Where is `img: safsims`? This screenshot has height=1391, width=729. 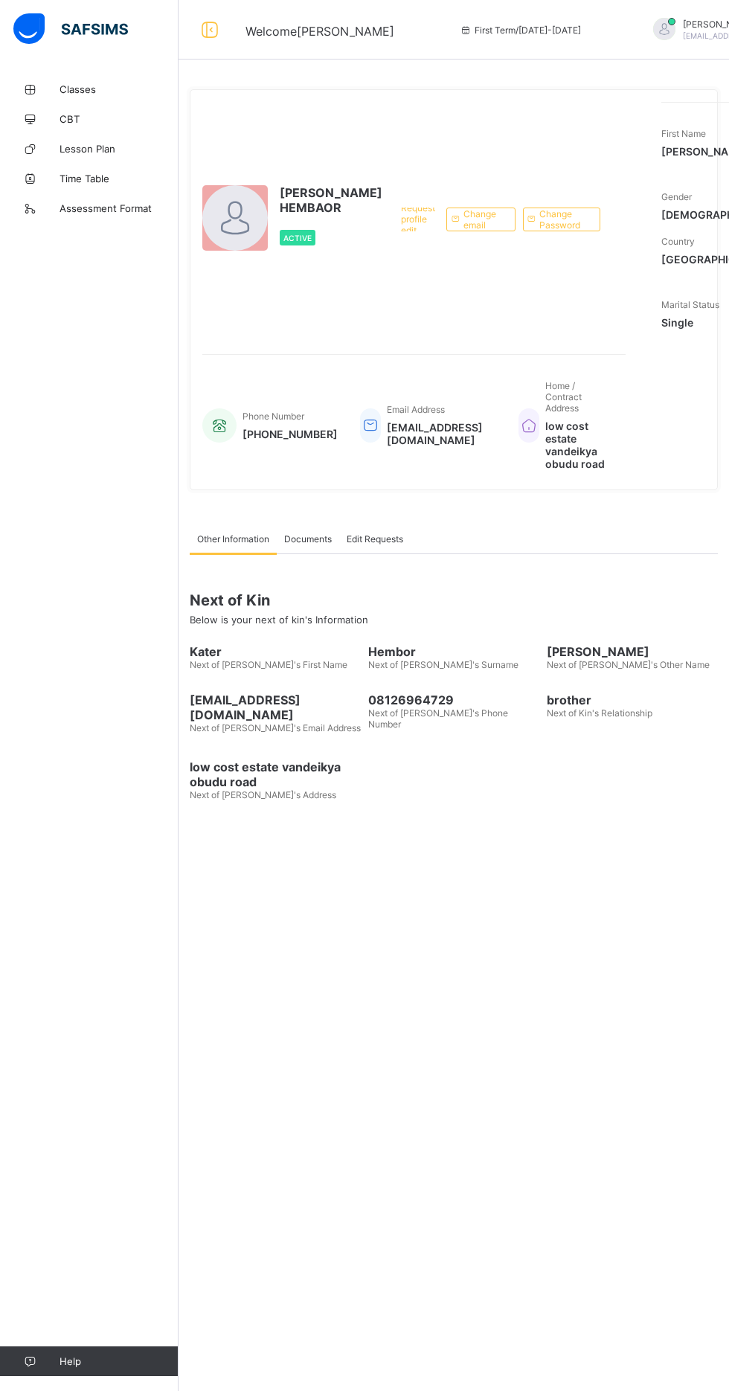
img: safsims is located at coordinates (71, 29).